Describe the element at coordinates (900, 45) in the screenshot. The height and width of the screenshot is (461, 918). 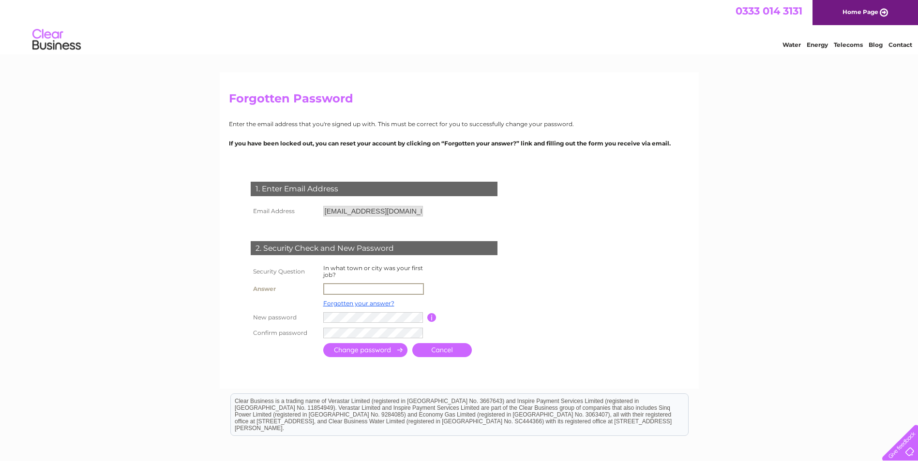
I see `a: Contact` at that location.